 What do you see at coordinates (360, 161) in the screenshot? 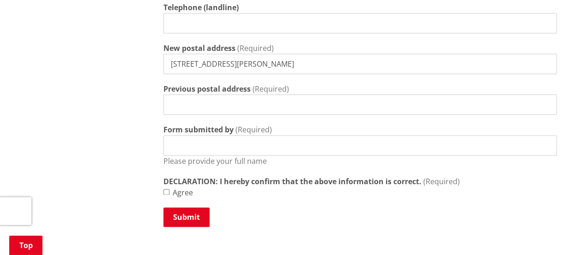
I see `p: Please provide your full name` at bounding box center [360, 161].